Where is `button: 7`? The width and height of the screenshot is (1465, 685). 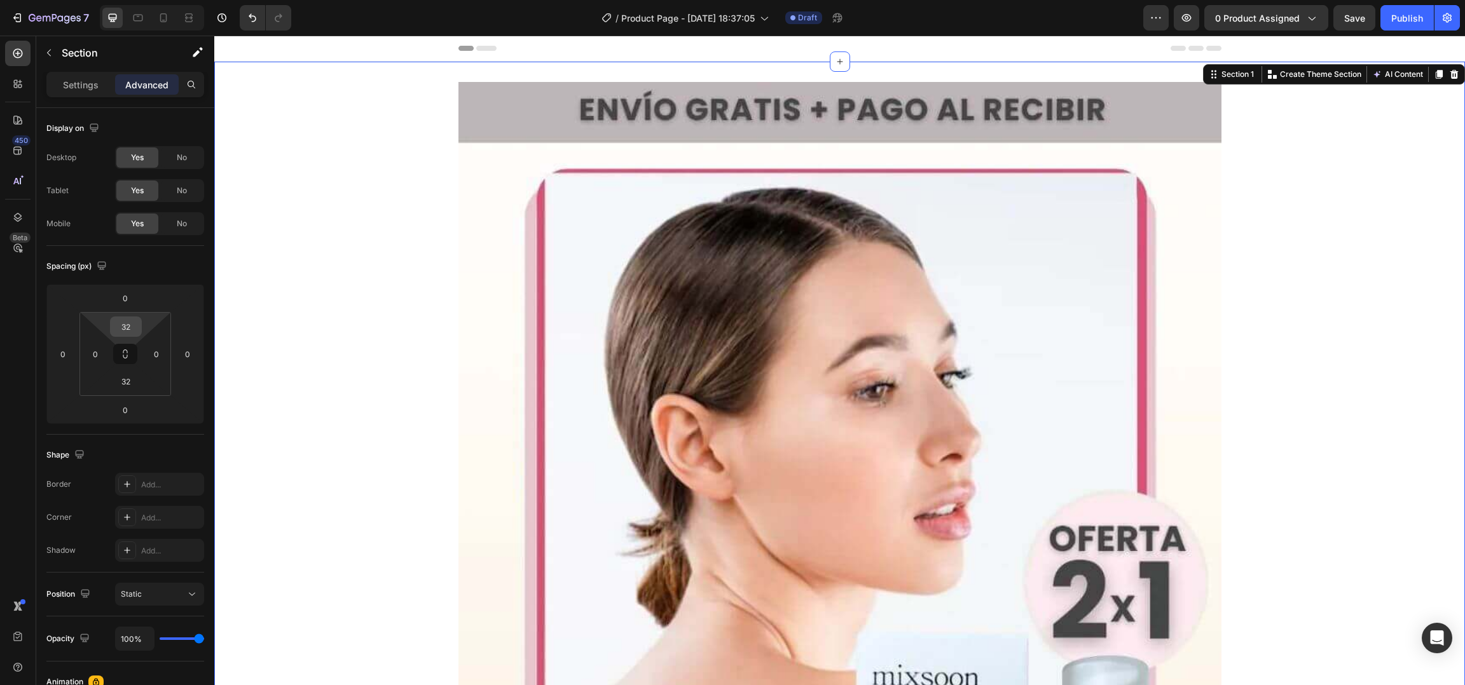 button: 7 is located at coordinates (50, 18).